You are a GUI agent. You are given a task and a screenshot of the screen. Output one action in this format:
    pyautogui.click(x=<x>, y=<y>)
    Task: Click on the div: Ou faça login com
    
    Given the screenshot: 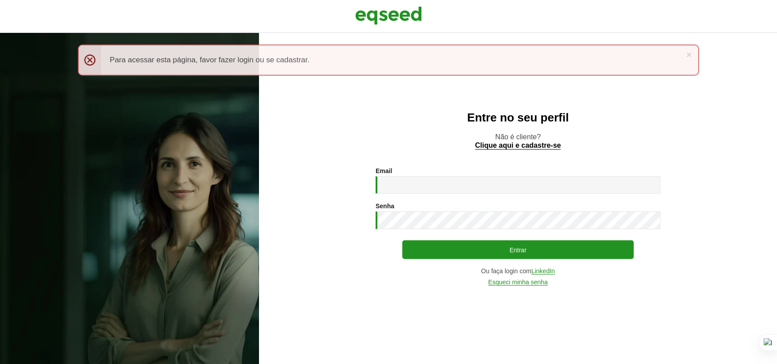 What is the action you would take?
    pyautogui.click(x=518, y=271)
    